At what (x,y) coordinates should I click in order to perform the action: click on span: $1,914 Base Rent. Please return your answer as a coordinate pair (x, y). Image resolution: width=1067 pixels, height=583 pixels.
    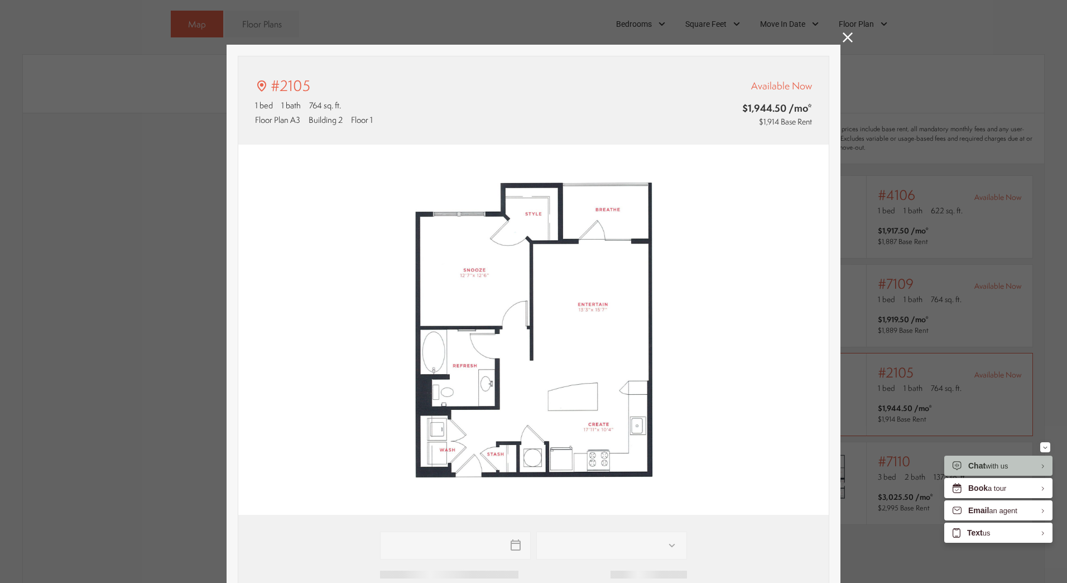
    Looking at the image, I should click on (785, 122).